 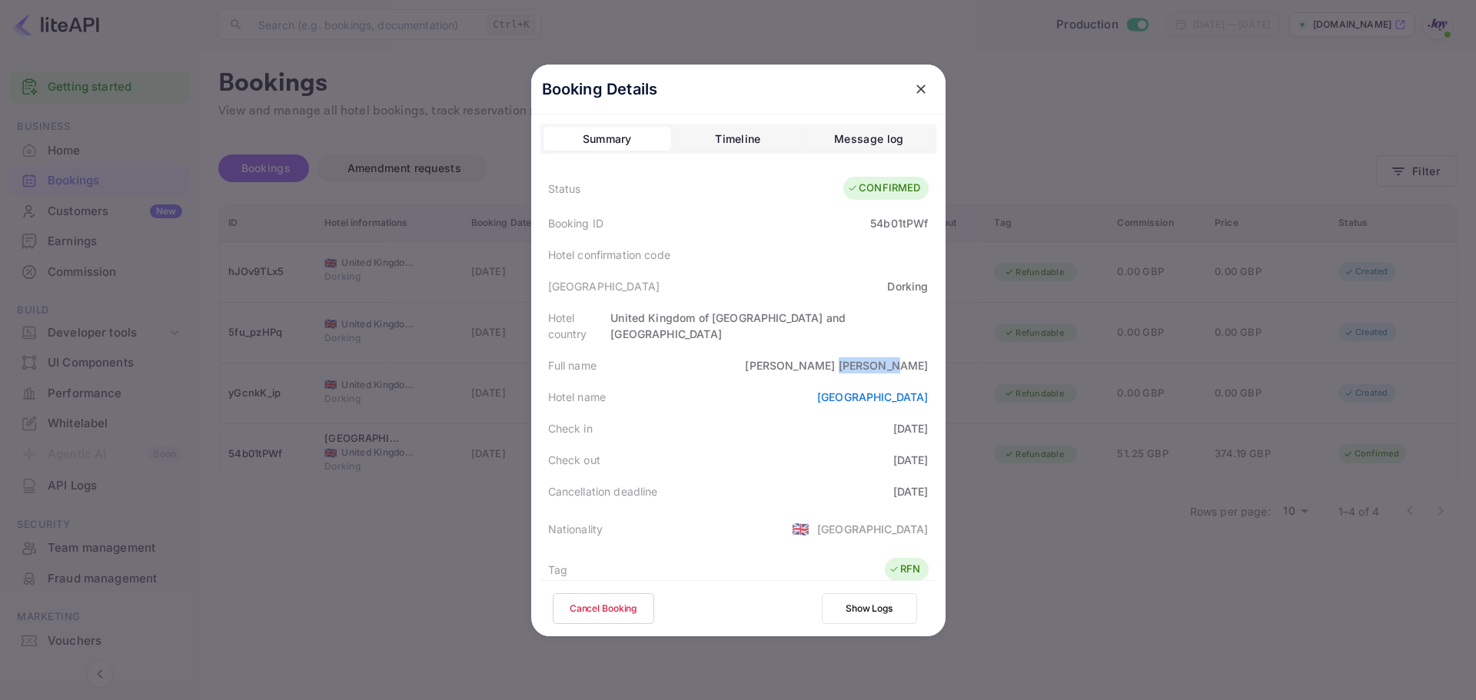 What do you see at coordinates (609, 255) in the screenshot?
I see `div: Hotel confirmation code` at bounding box center [609, 255].